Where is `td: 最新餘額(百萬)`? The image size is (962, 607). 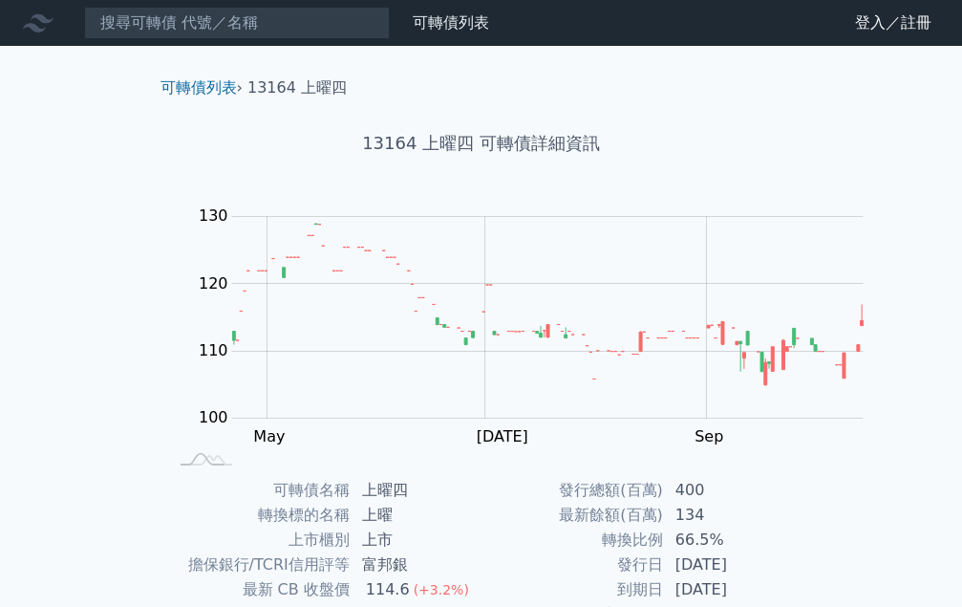 td: 最新餘額(百萬) is located at coordinates (572, 515).